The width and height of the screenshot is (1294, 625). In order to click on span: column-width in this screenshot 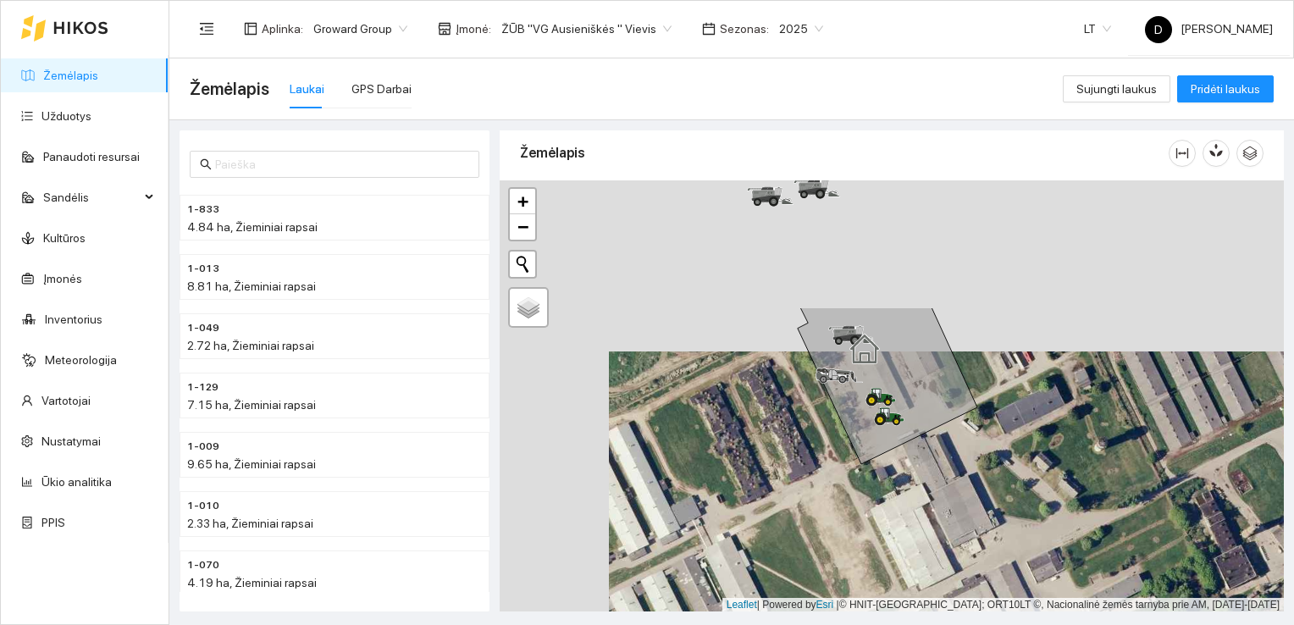, I will do `click(1182, 153)`.